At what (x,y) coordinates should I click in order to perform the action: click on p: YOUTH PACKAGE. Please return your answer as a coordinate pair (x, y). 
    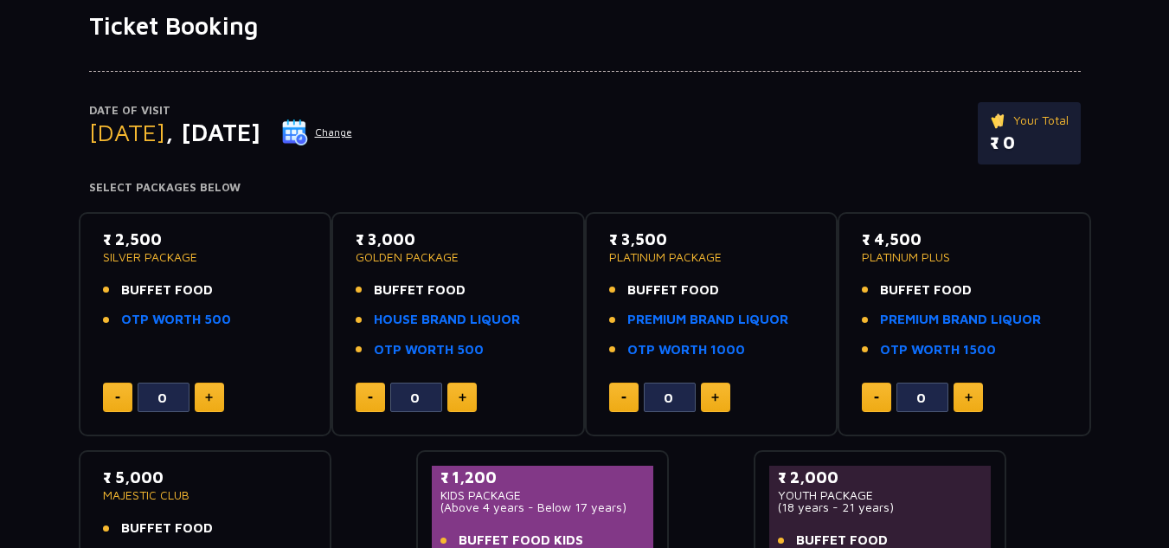
    Looking at the image, I should click on (880, 495).